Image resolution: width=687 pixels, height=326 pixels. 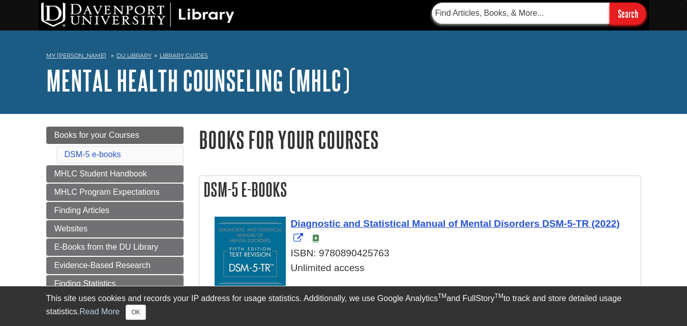 I want to click on img: Cover Art, so click(x=250, y=268).